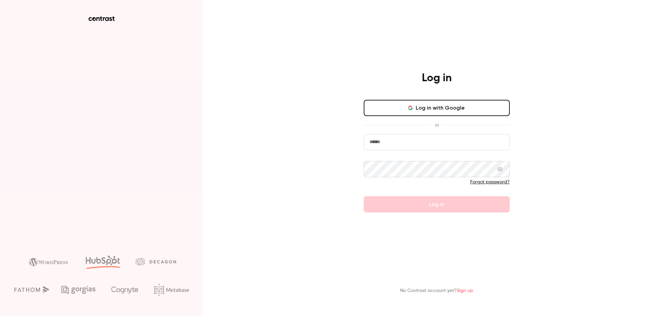 Image resolution: width=649 pixels, height=316 pixels. I want to click on span: or, so click(437, 125).